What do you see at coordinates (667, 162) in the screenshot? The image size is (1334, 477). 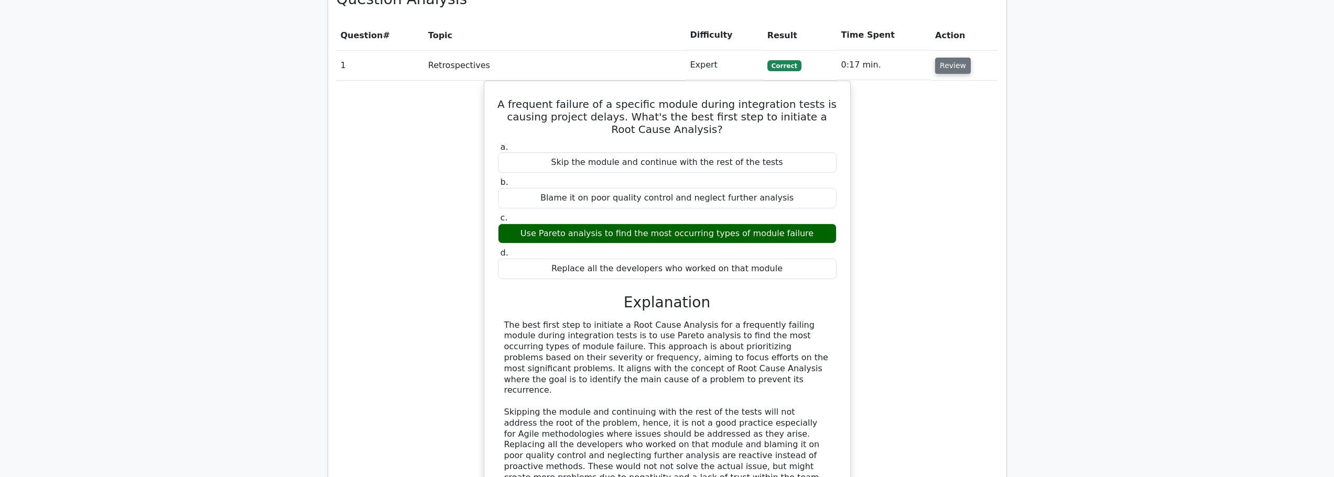 I see `div: Skip the module and continue with the rest of the tests` at bounding box center [667, 162].